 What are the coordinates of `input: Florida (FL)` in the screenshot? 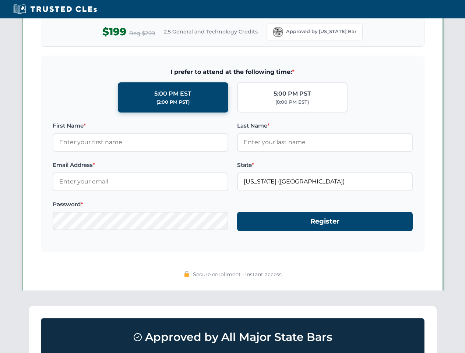 It's located at (325, 182).